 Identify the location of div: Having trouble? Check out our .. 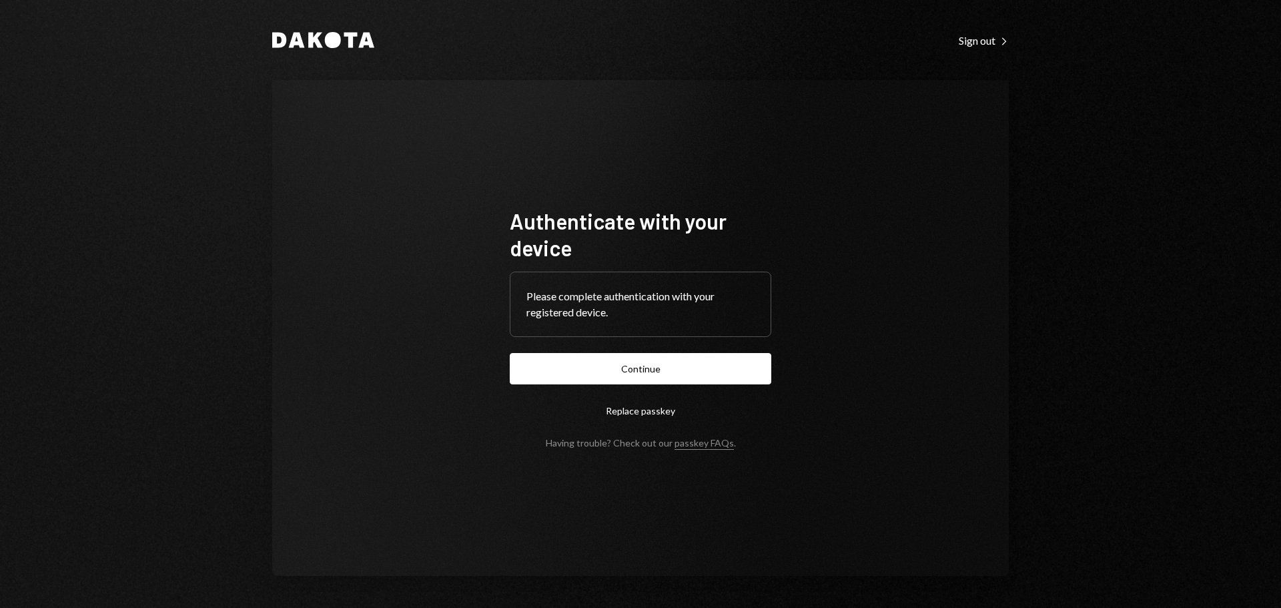
(641, 442).